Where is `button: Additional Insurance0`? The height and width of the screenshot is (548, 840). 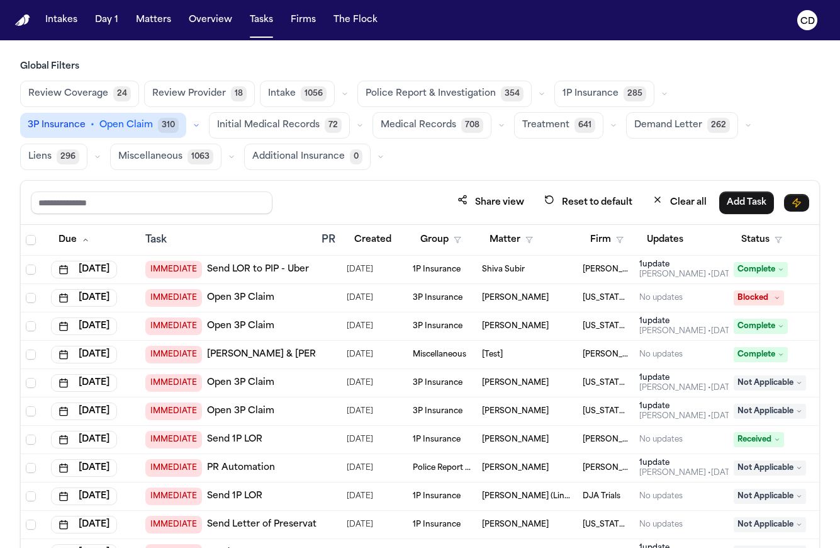 button: Additional Insurance0 is located at coordinates (307, 157).